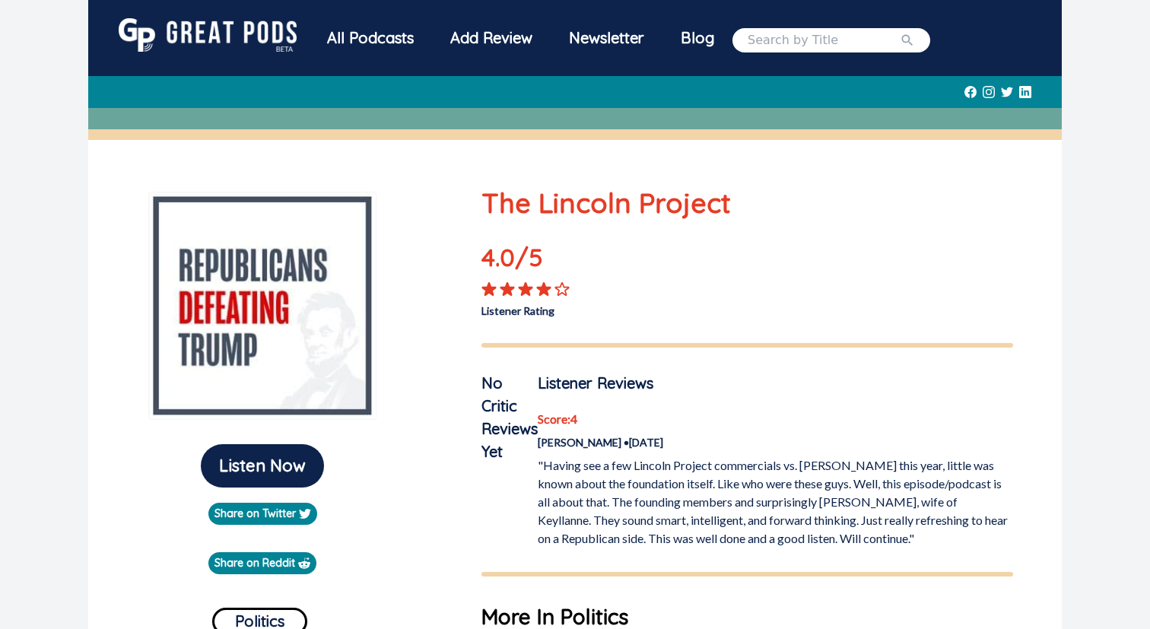  I want to click on p: Listener Reviews, so click(775, 383).